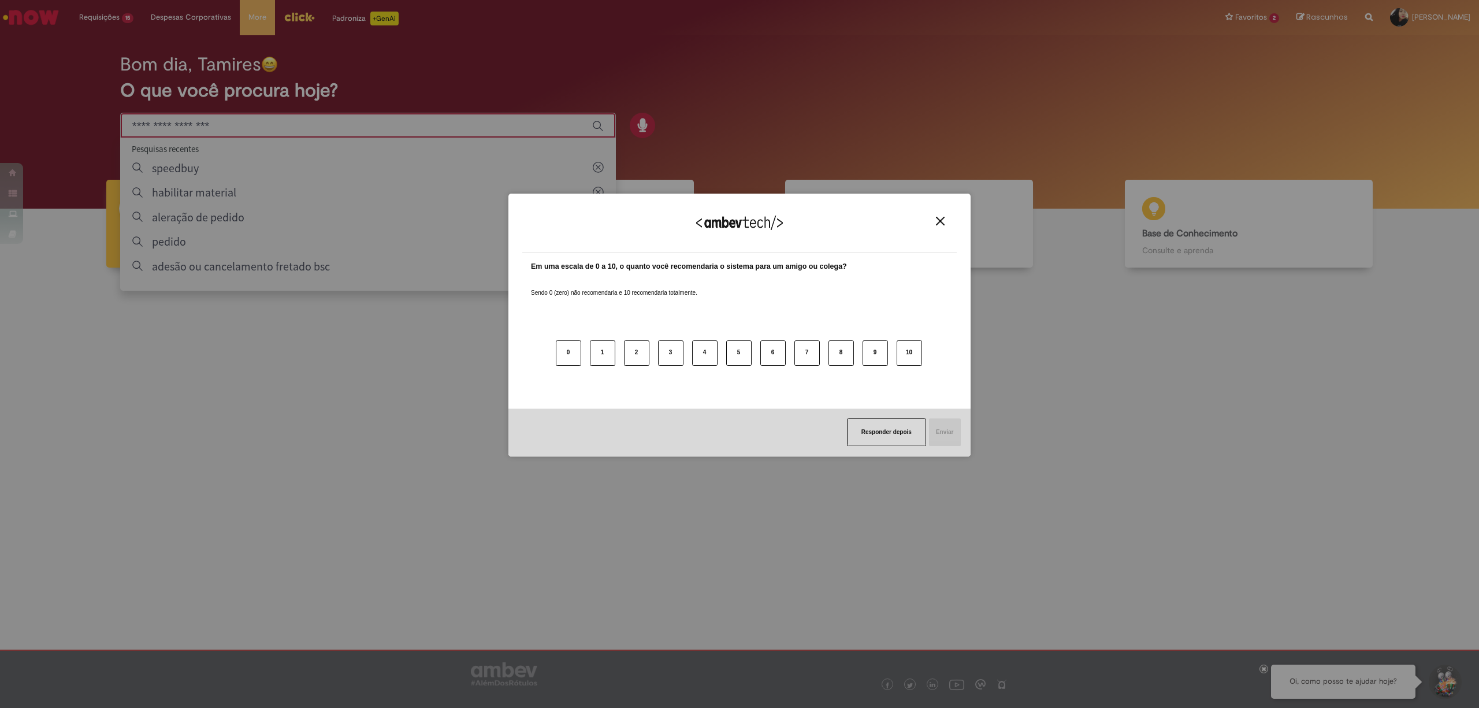 Image resolution: width=1479 pixels, height=708 pixels. I want to click on button: 10, so click(909, 353).